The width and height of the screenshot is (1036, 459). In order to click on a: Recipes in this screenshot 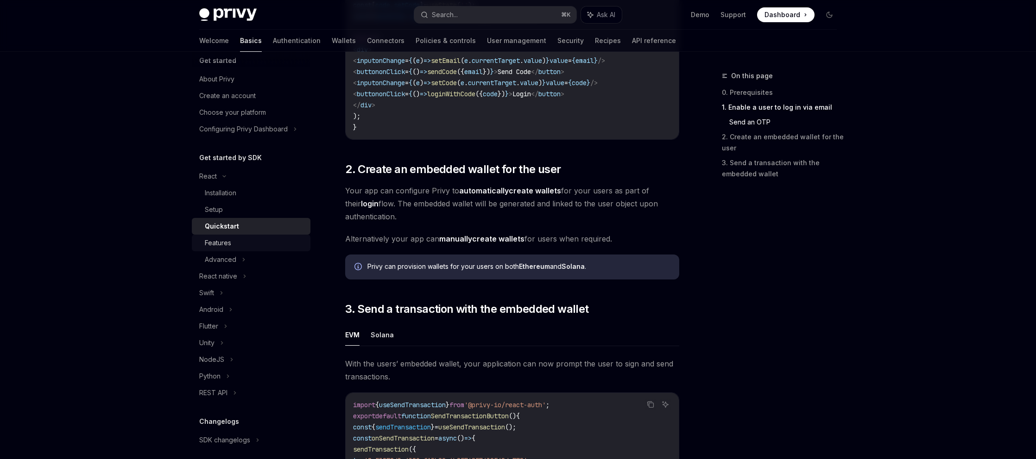, I will do `click(608, 41)`.